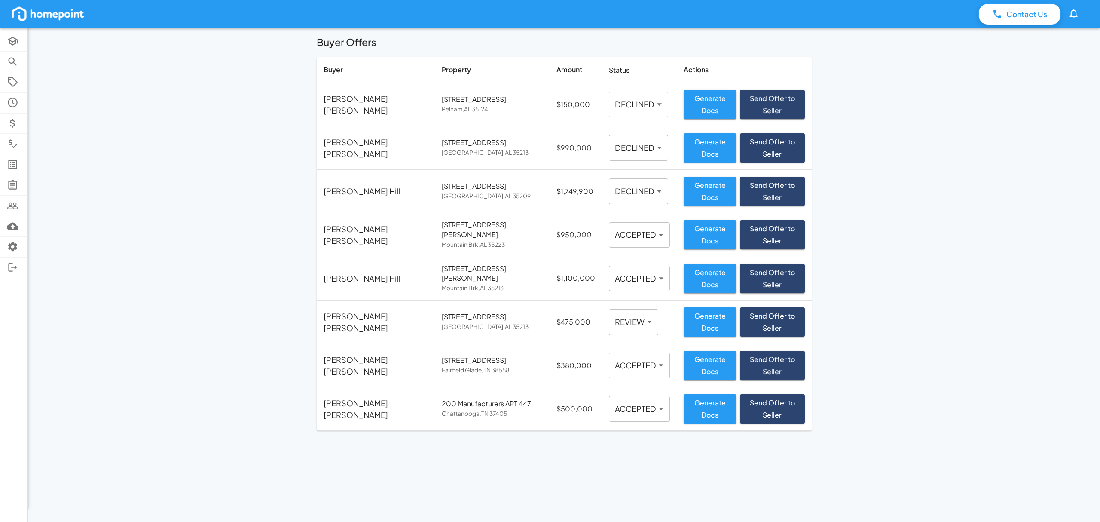 The width and height of the screenshot is (1100, 522). I want to click on td: $475,000, so click(576, 322).